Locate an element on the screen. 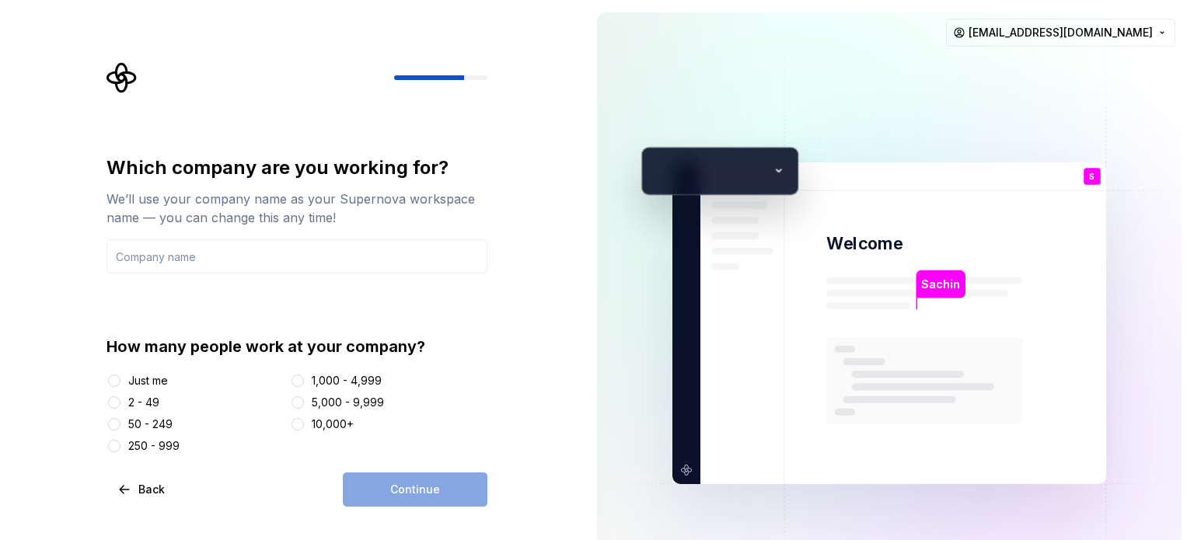  div: Just me is located at coordinates (148, 381).